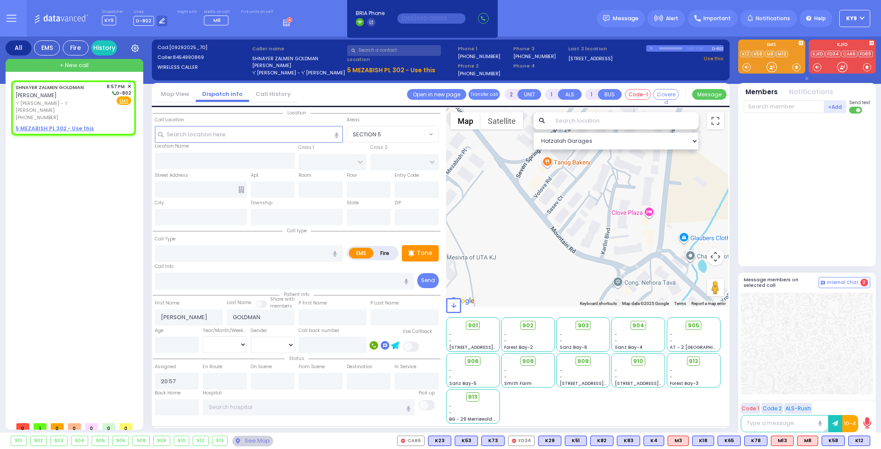 This screenshot has height=449, width=881. What do you see at coordinates (62, 18) in the screenshot?
I see `img: Logo` at bounding box center [62, 18].